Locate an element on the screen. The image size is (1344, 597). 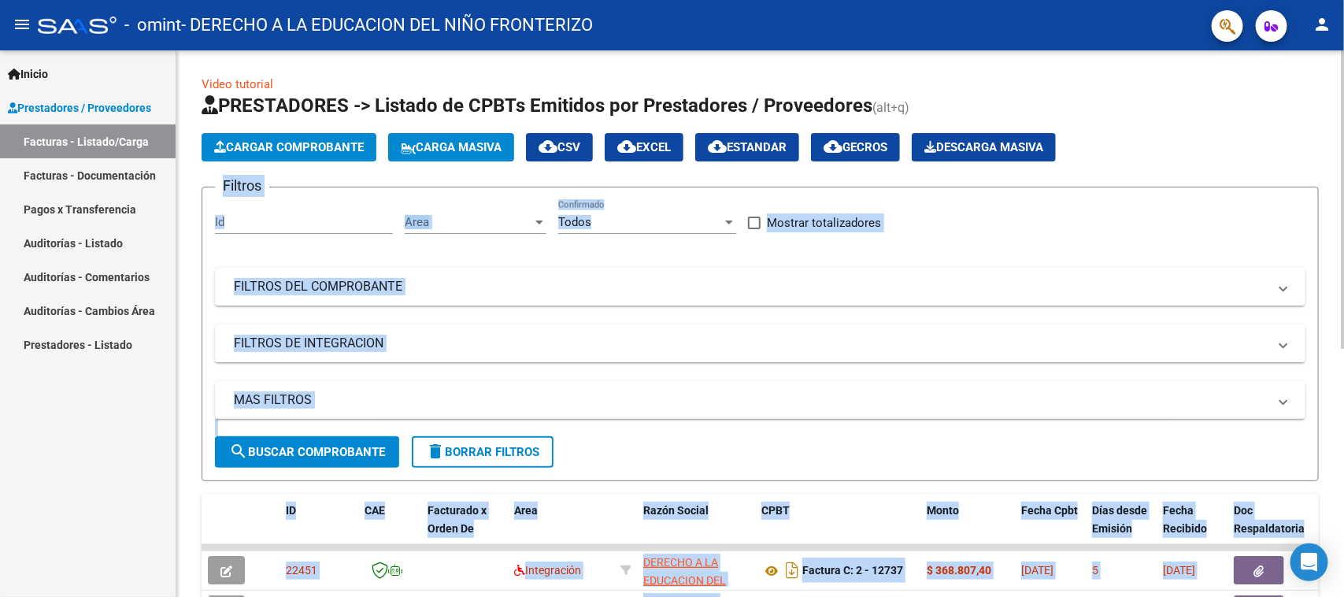
span: Cargar Comprobante is located at coordinates (289, 147).